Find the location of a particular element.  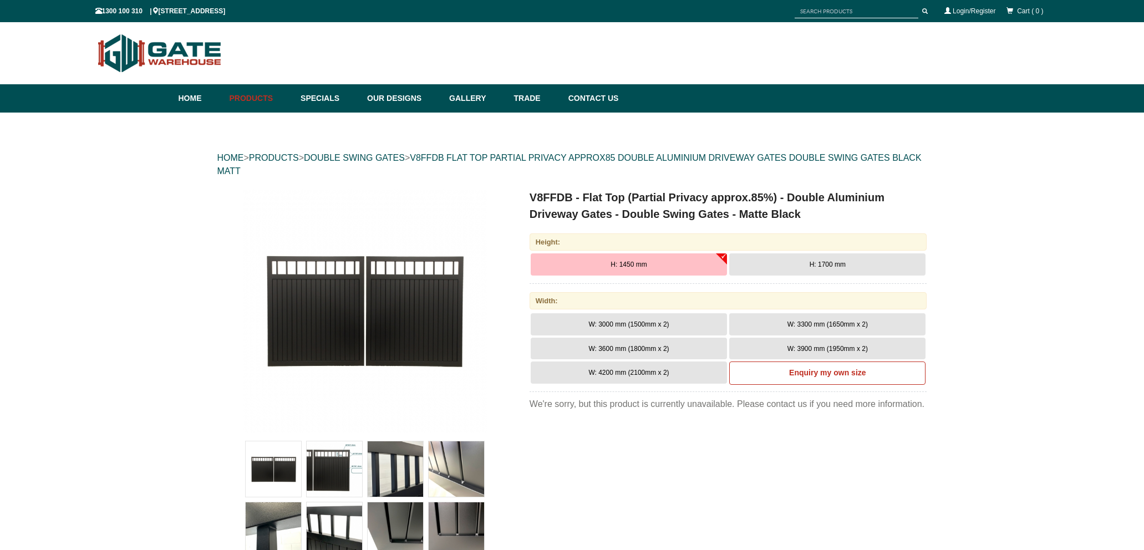

button: H: 1700 mm is located at coordinates (828, 265).